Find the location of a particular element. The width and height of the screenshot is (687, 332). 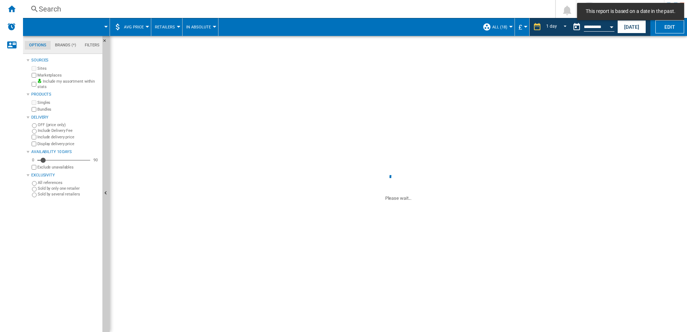

input: Sold by several retailers is located at coordinates (34, 195).